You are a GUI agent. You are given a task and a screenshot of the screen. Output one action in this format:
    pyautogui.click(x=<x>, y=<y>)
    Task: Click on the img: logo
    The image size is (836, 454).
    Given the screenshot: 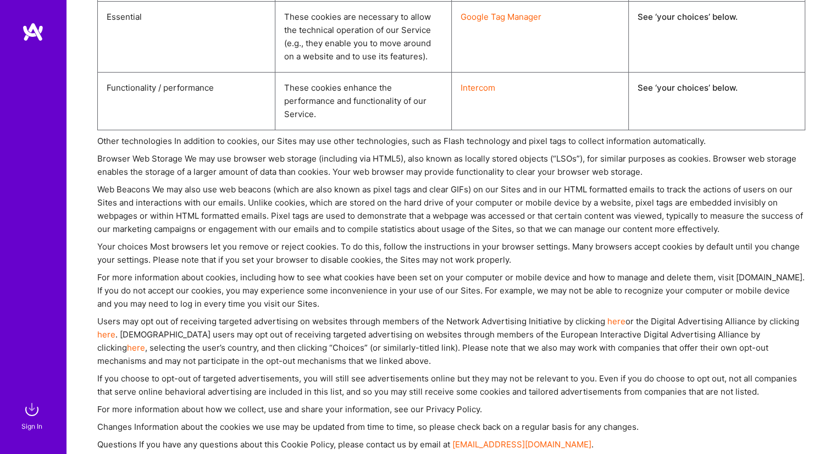 What is the action you would take?
    pyautogui.click(x=33, y=32)
    